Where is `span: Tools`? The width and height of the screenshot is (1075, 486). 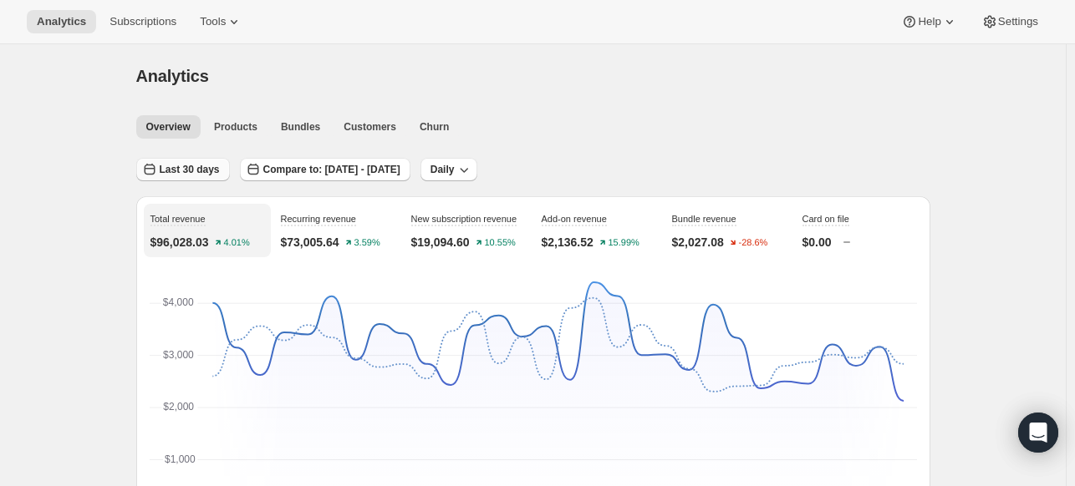 span: Tools is located at coordinates (212, 22).